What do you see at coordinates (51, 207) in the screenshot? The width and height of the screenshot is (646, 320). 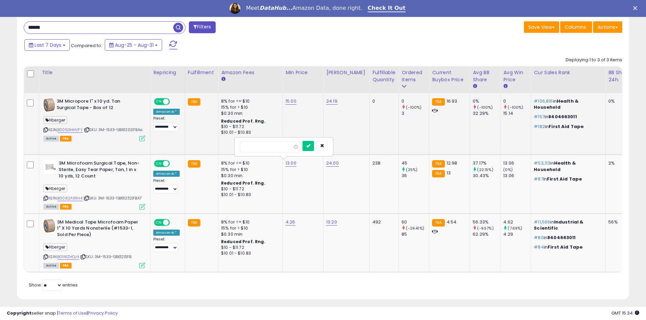 I see `span: All listings currently available for purchase on Amazon` at bounding box center [51, 207].